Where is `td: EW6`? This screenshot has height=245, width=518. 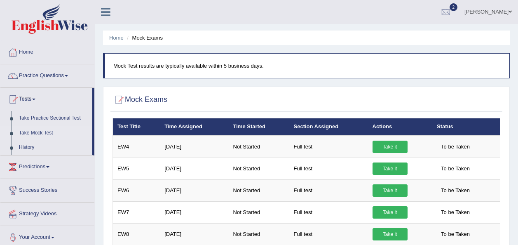
td: EW6 is located at coordinates (136, 190).